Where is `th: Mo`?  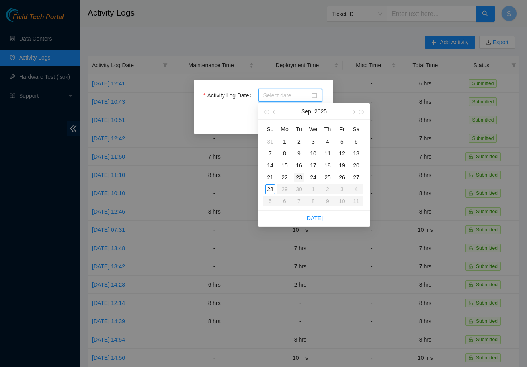
th: Mo is located at coordinates (285, 129).